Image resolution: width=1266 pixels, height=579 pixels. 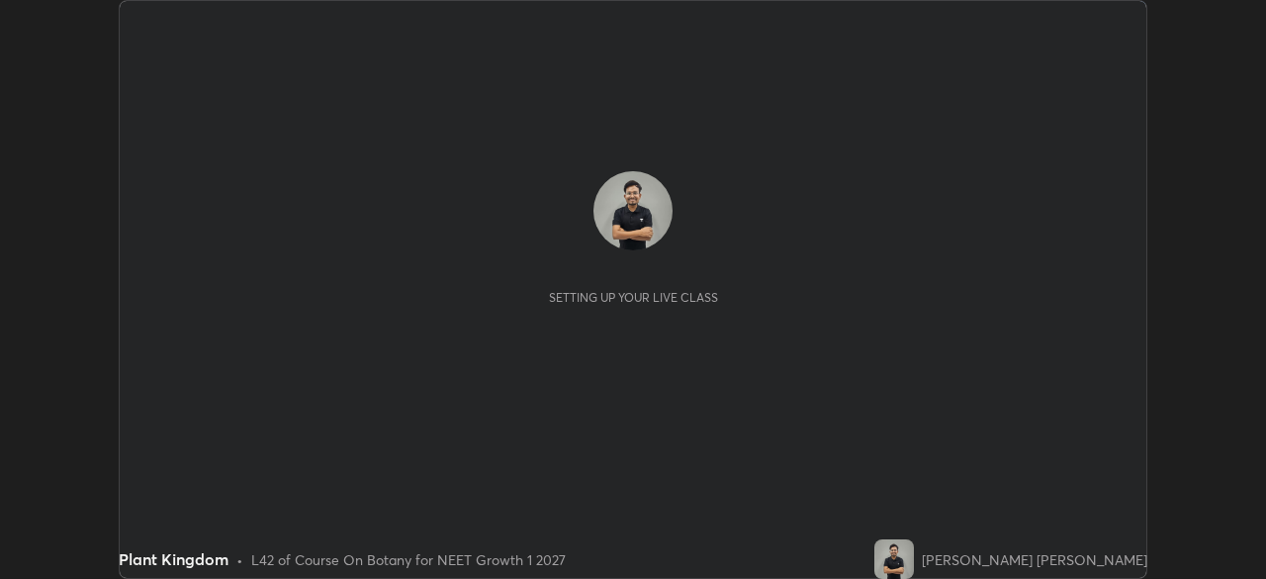 What do you see at coordinates (408, 559) in the screenshot?
I see `div: L42 of Course On Botany for NEET Growth 1 2027` at bounding box center [408, 559].